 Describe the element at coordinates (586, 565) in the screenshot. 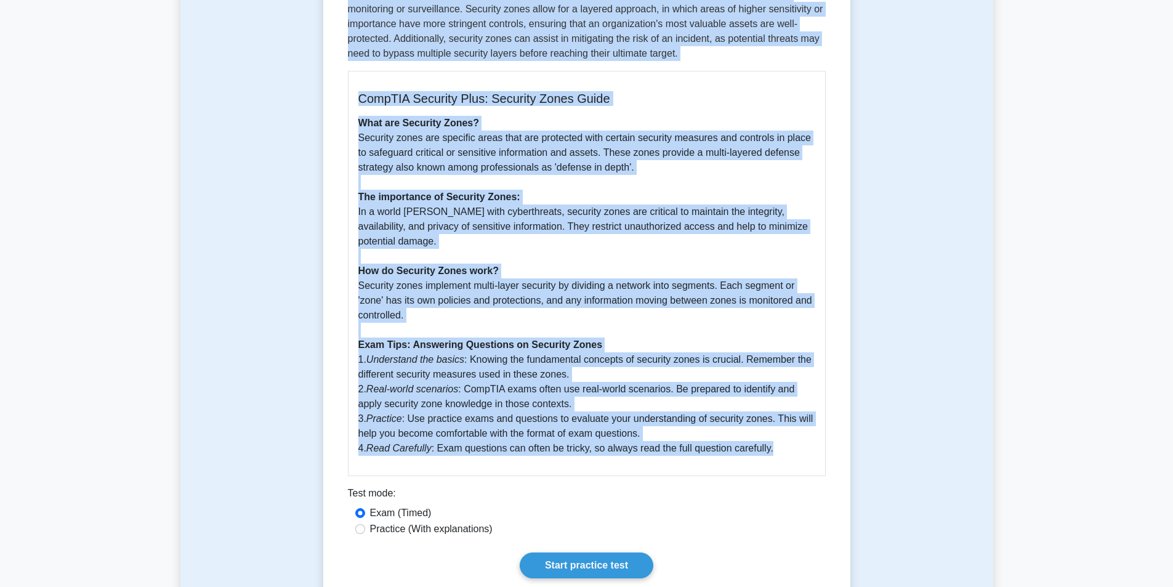

I see `a: Start practice test` at that location.